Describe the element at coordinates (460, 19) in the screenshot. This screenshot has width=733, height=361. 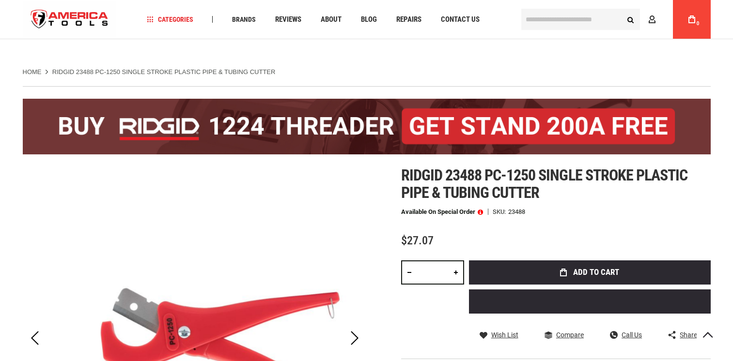
I see `a: Contact Us` at that location.